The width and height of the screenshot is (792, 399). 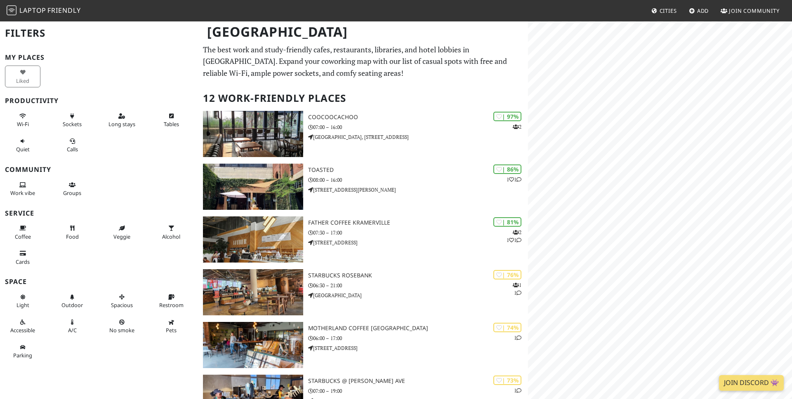 I want to click on div: | 74%, so click(x=507, y=327).